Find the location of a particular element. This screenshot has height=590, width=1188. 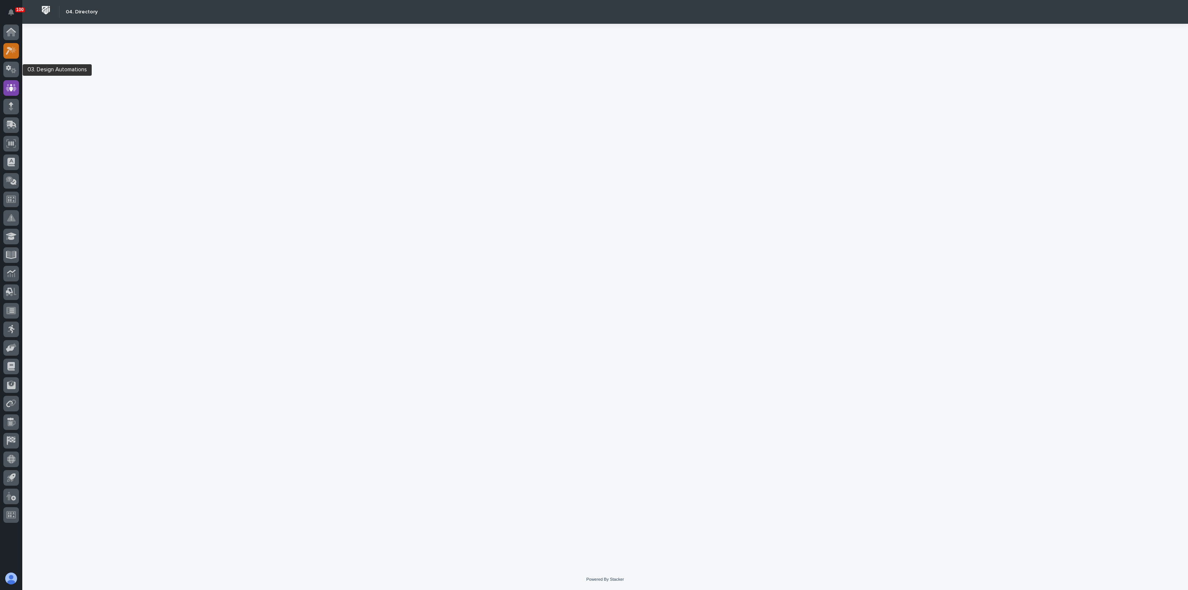

button: users-avatar is located at coordinates (11, 579).